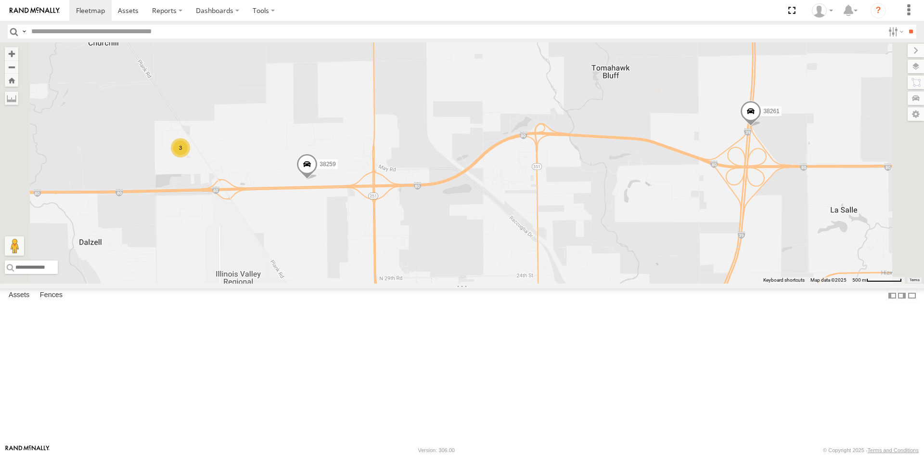  I want to click on img: rand-logo.svg, so click(35, 11).